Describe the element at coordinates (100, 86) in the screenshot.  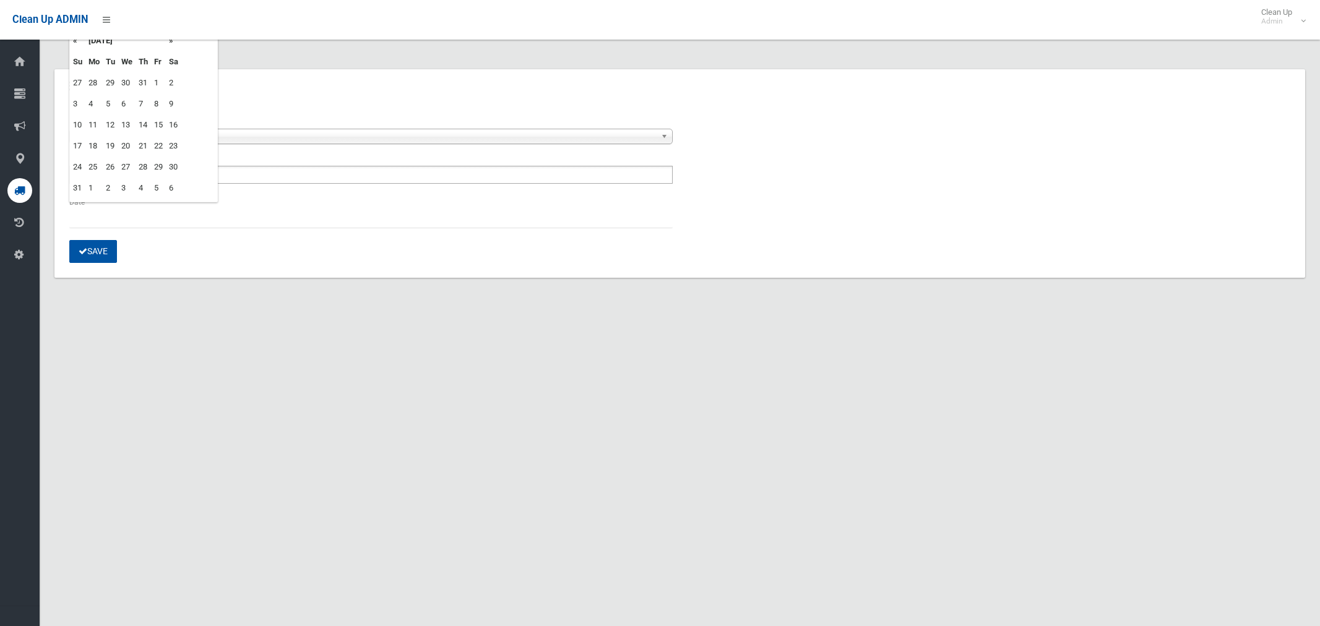
I see `header: Add Shift` at that location.